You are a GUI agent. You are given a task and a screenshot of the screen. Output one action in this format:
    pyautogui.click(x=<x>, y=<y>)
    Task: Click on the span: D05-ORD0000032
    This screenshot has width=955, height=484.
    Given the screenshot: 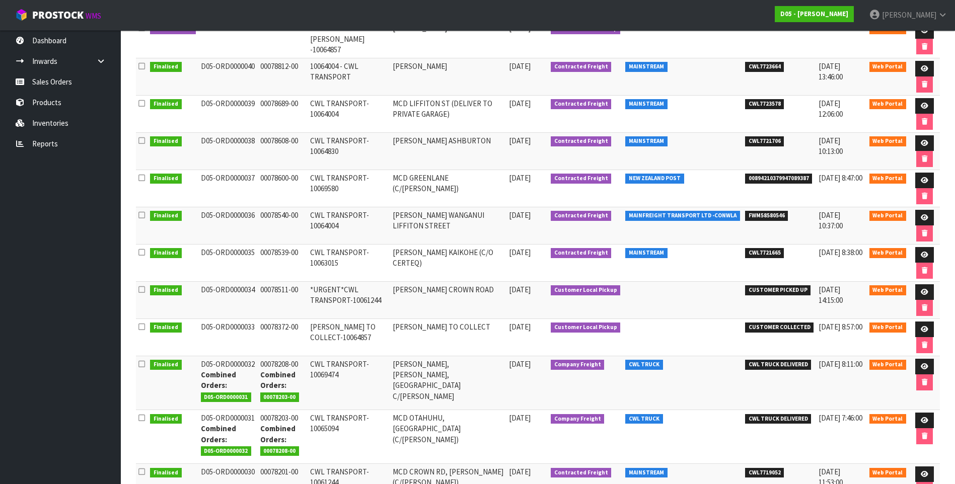 What is the action you would take?
    pyautogui.click(x=226, y=452)
    